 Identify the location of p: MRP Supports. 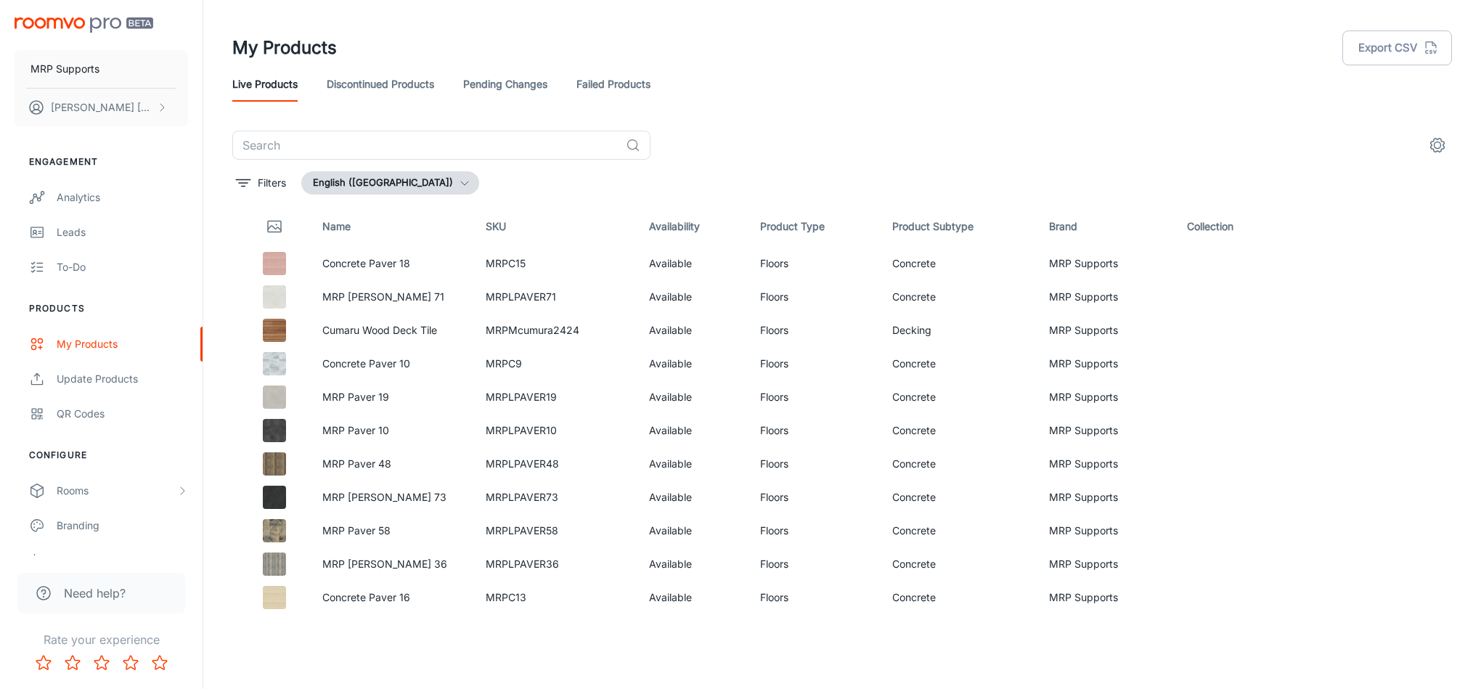
(65, 69).